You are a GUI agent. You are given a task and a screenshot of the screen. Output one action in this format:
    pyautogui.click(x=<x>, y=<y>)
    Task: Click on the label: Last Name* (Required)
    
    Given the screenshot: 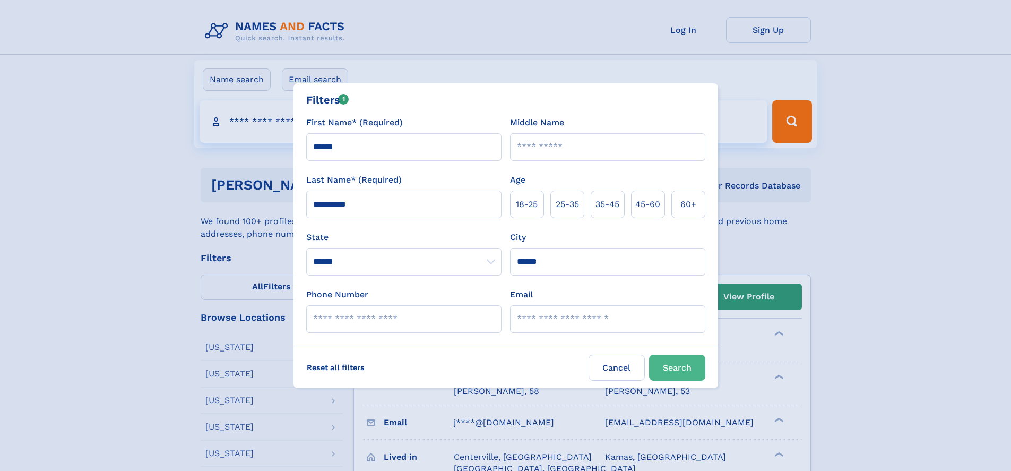 What is the action you would take?
    pyautogui.click(x=354, y=180)
    